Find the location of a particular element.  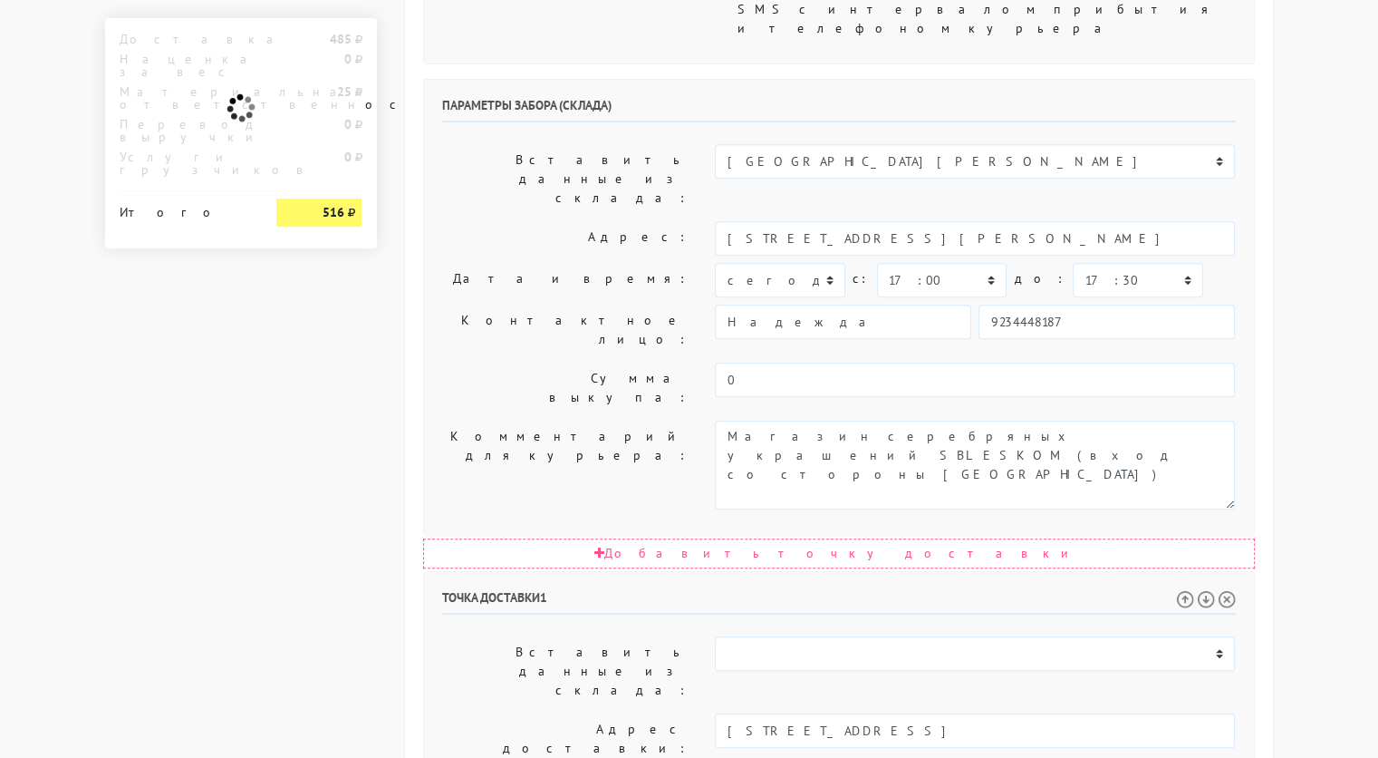

label: c: is located at coordinates (861, 278).